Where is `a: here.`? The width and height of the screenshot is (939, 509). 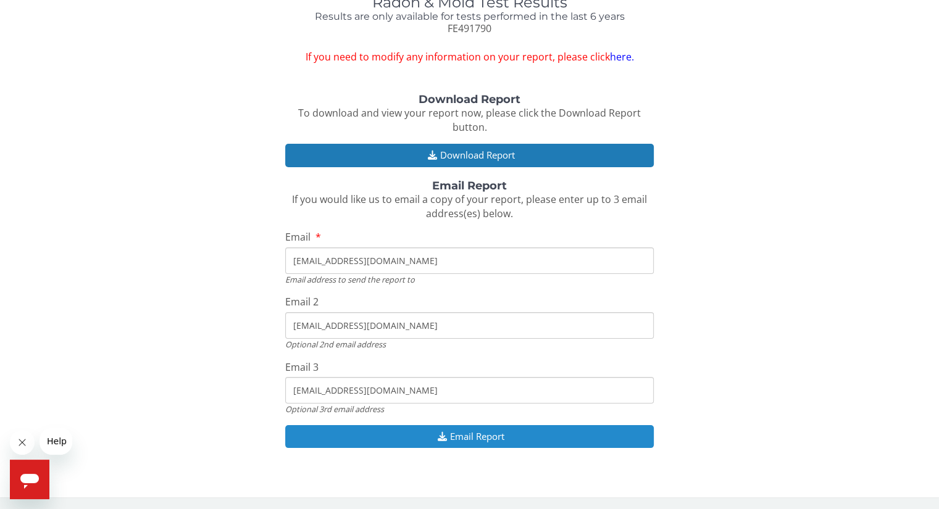
a: here. is located at coordinates (621, 57).